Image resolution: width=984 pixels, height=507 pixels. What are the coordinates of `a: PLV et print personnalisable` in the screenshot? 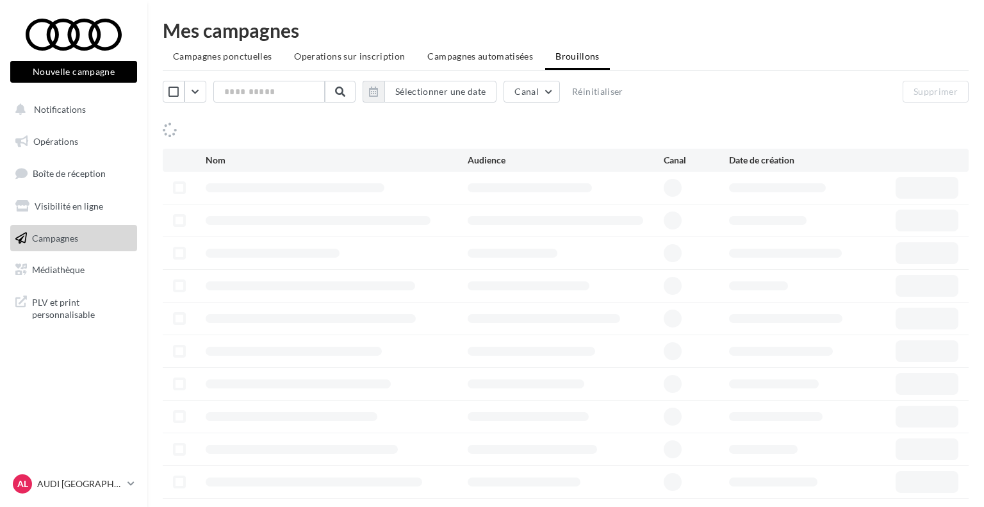 It's located at (74, 307).